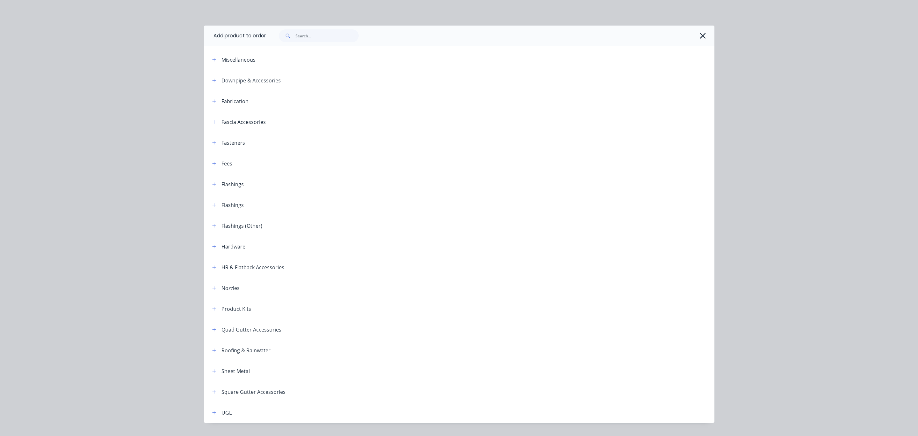 The image size is (918, 436). I want to click on div: Roofing & Rainwater, so click(246, 350).